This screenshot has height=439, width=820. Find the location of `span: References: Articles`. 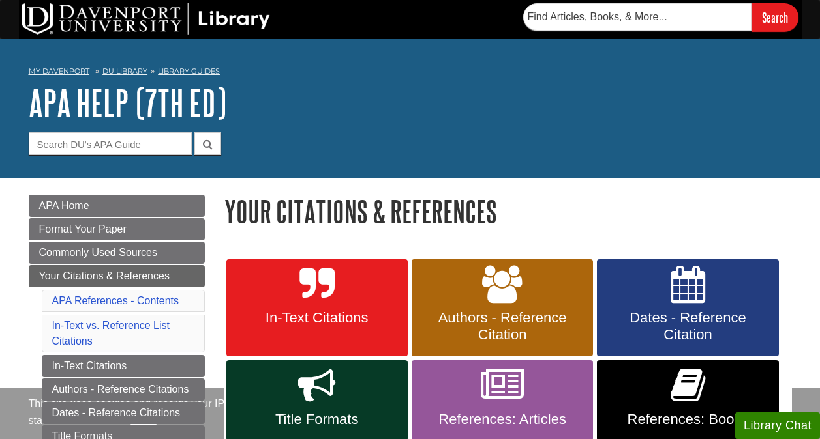

span: References: Articles is located at coordinates (502, 420).